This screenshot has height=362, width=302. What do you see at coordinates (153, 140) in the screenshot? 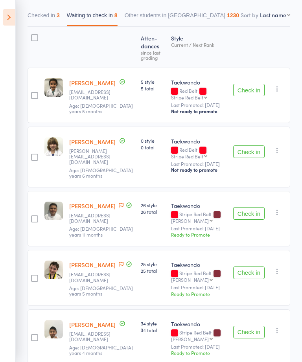
I see `span: 0 style` at bounding box center [153, 140].